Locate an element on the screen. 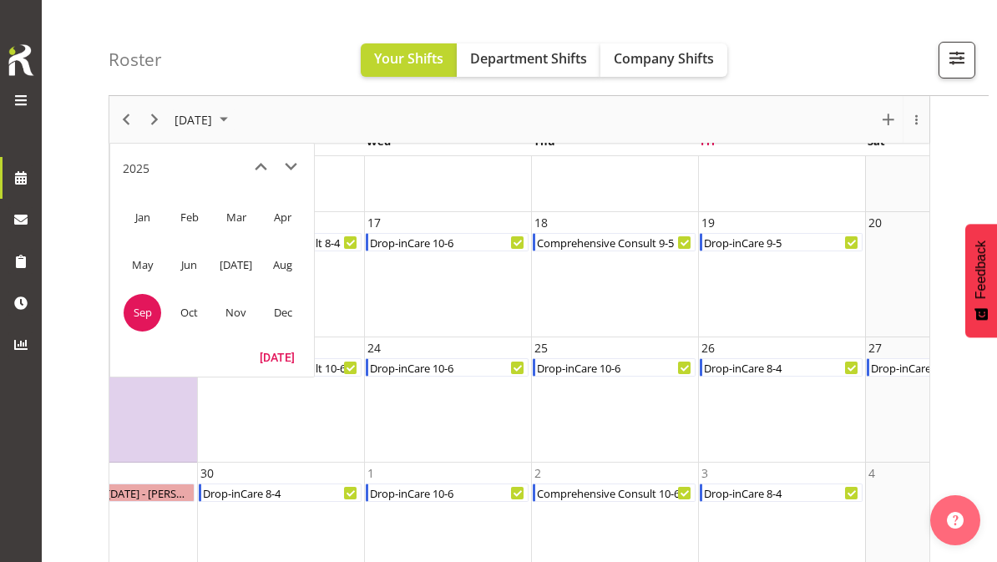 The width and height of the screenshot is (997, 562). div: Repeats every monday - Rachna Anderson Begin From Monday, September 29, 2025 at 12:00:00 AM GMT+1... is located at coordinates (113, 493).